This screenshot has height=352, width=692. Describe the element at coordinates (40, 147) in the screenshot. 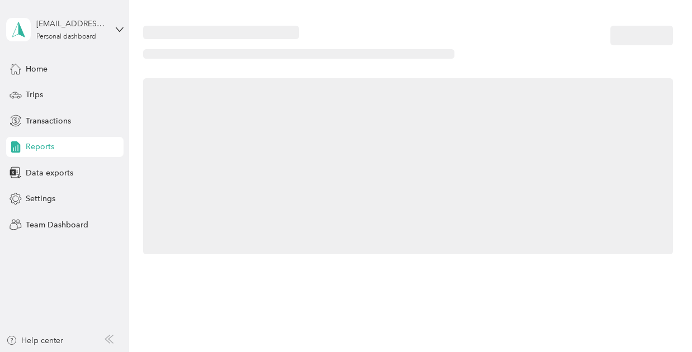

I see `span: Reports` at that location.